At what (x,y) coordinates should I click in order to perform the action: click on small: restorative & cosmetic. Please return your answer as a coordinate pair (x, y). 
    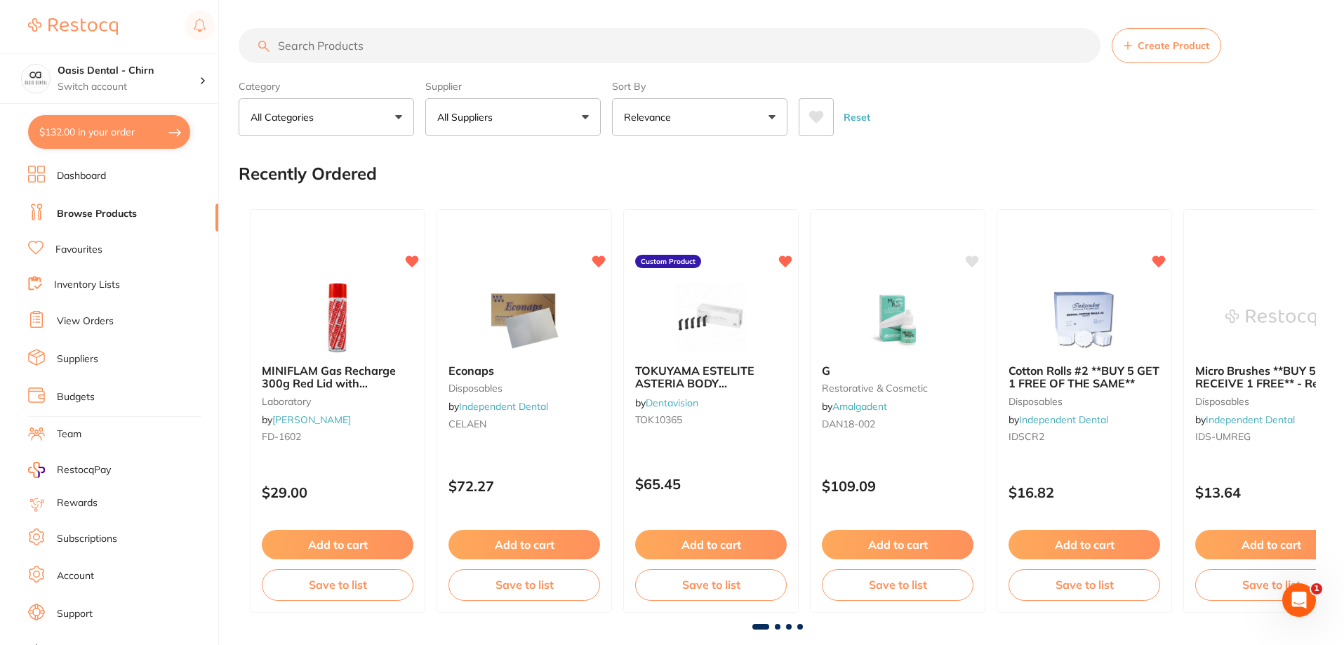
    Looking at the image, I should click on (897, 388).